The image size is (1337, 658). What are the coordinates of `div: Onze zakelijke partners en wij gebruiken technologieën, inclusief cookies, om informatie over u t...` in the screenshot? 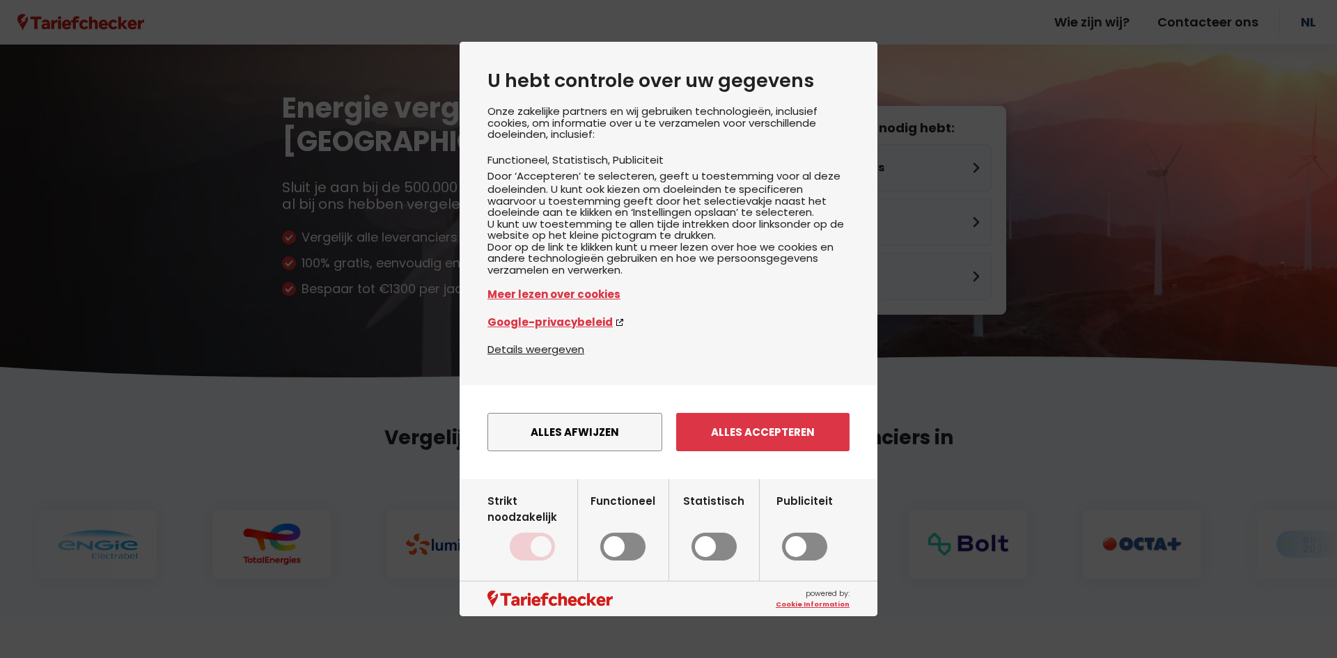 It's located at (669, 224).